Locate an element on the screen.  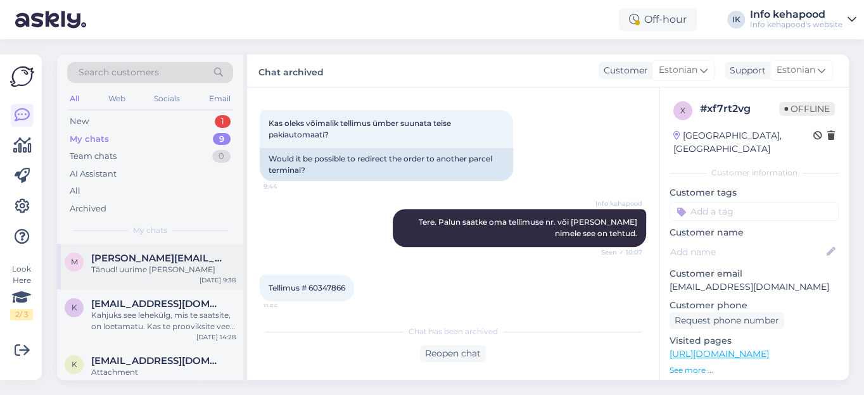
div: Customer is located at coordinates (623, 70).